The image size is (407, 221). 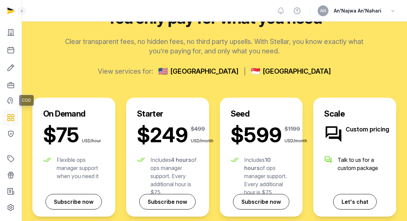 I want to click on span: $1199, so click(x=293, y=129).